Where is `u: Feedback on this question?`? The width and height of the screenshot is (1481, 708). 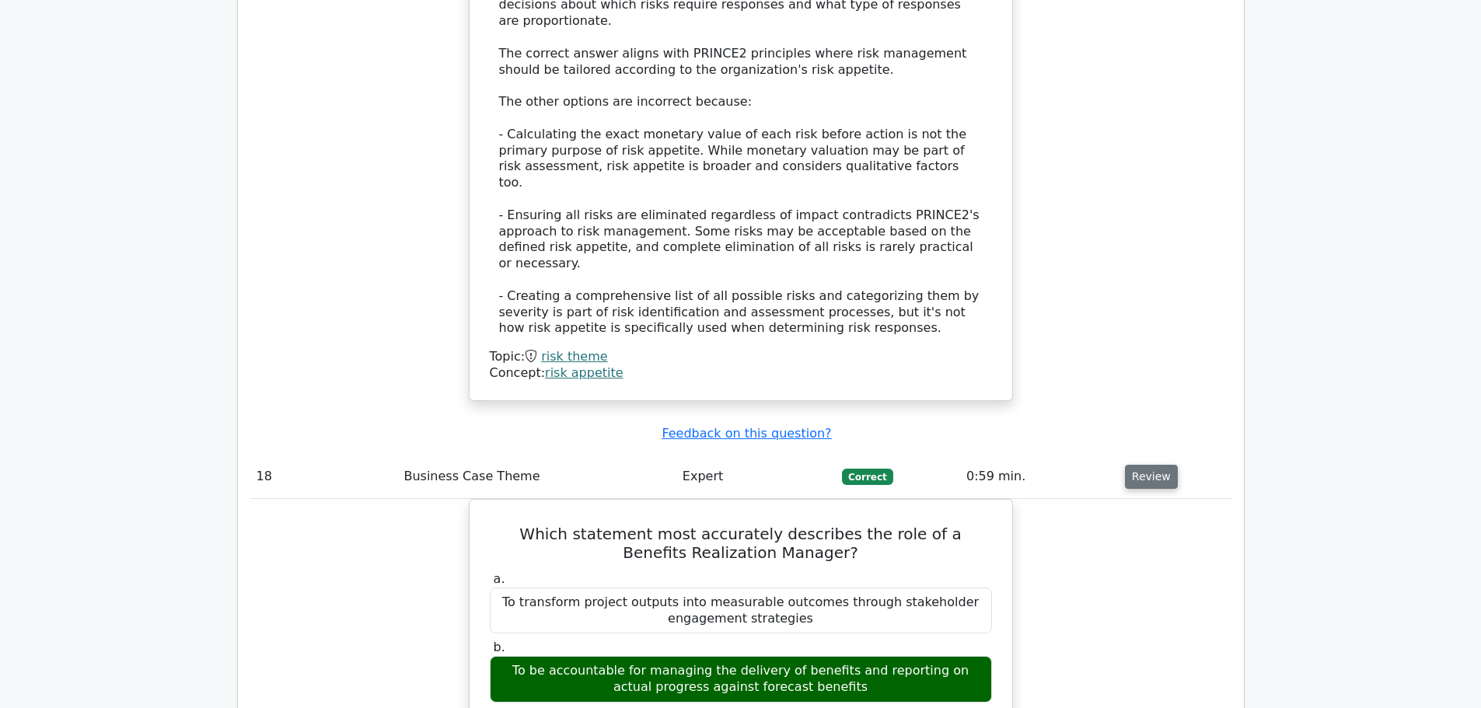
u: Feedback on this question? is located at coordinates (746, 433).